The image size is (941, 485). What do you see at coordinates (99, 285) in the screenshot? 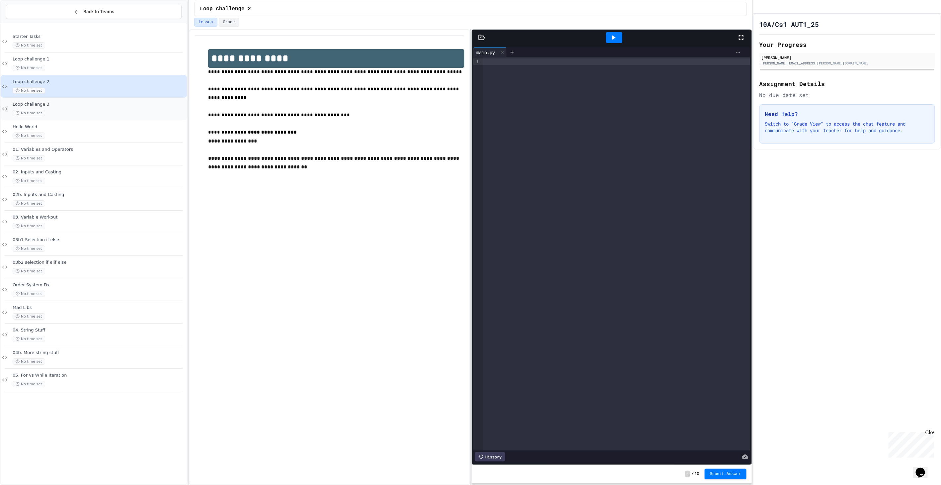
I see `span: Order System Fix` at bounding box center [99, 285].